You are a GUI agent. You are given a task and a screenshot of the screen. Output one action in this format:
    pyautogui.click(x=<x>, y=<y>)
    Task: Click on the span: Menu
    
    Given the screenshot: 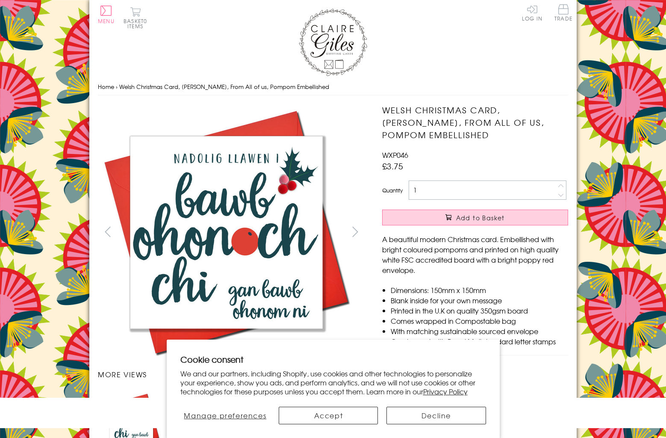 What is the action you would take?
    pyautogui.click(x=106, y=21)
    